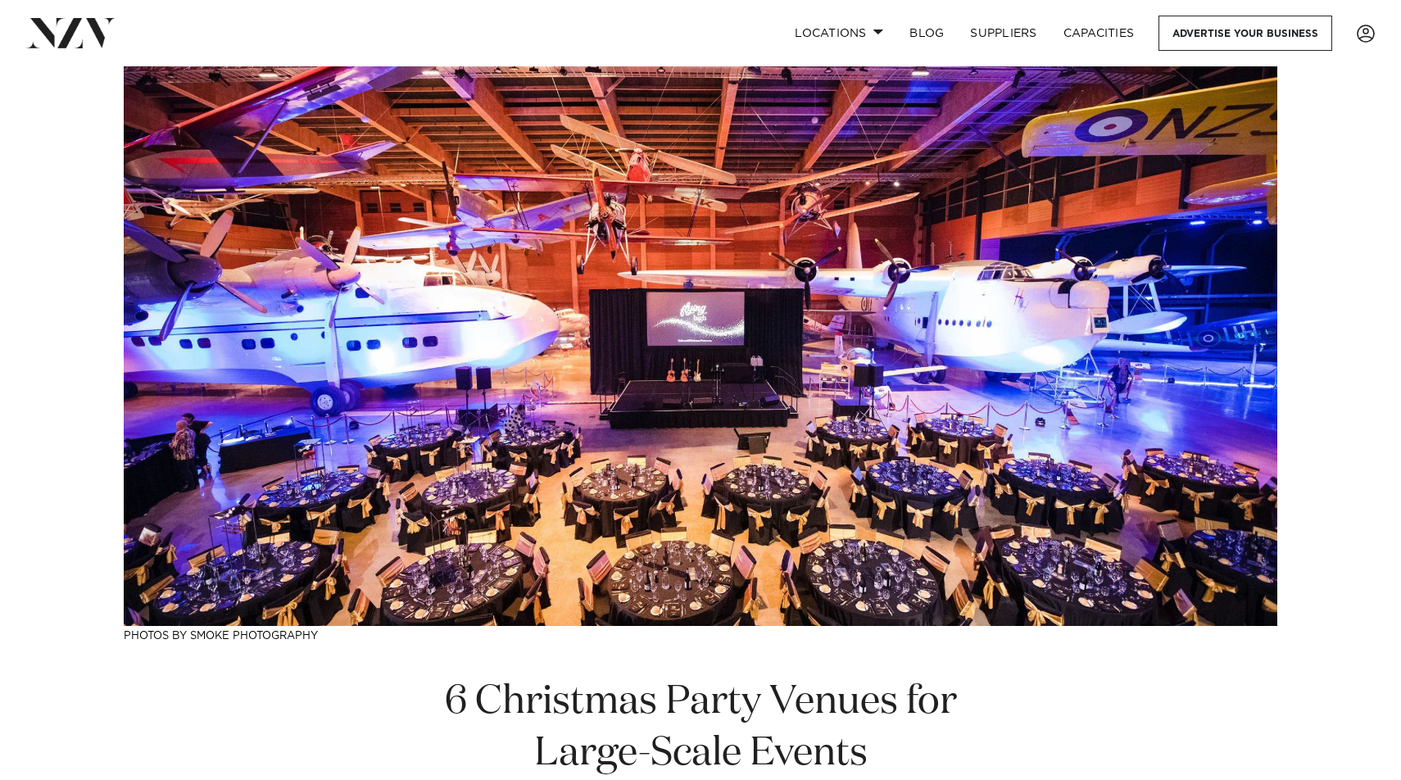 The width and height of the screenshot is (1401, 780). Describe the element at coordinates (1003, 33) in the screenshot. I see `a: SUPPLIERS` at that location.